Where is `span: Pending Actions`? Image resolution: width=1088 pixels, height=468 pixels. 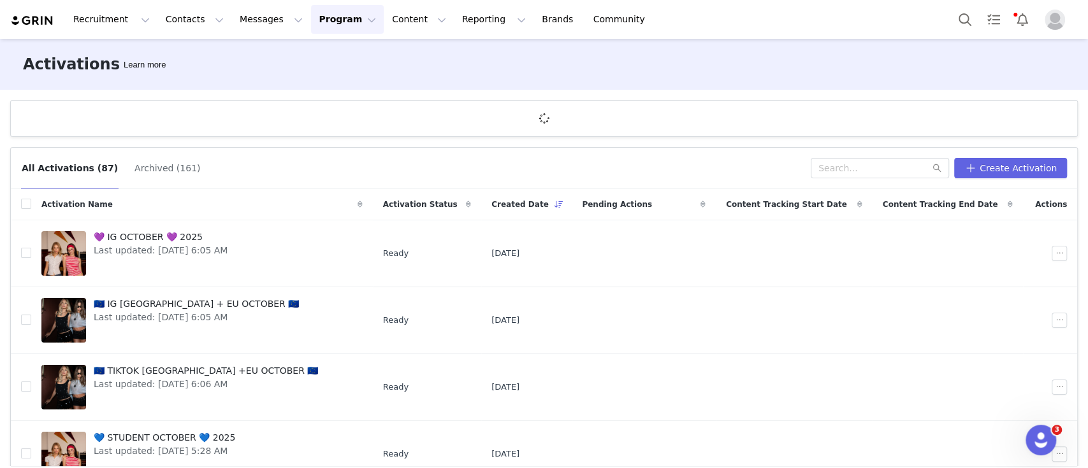 span: Pending Actions is located at coordinates (617, 205).